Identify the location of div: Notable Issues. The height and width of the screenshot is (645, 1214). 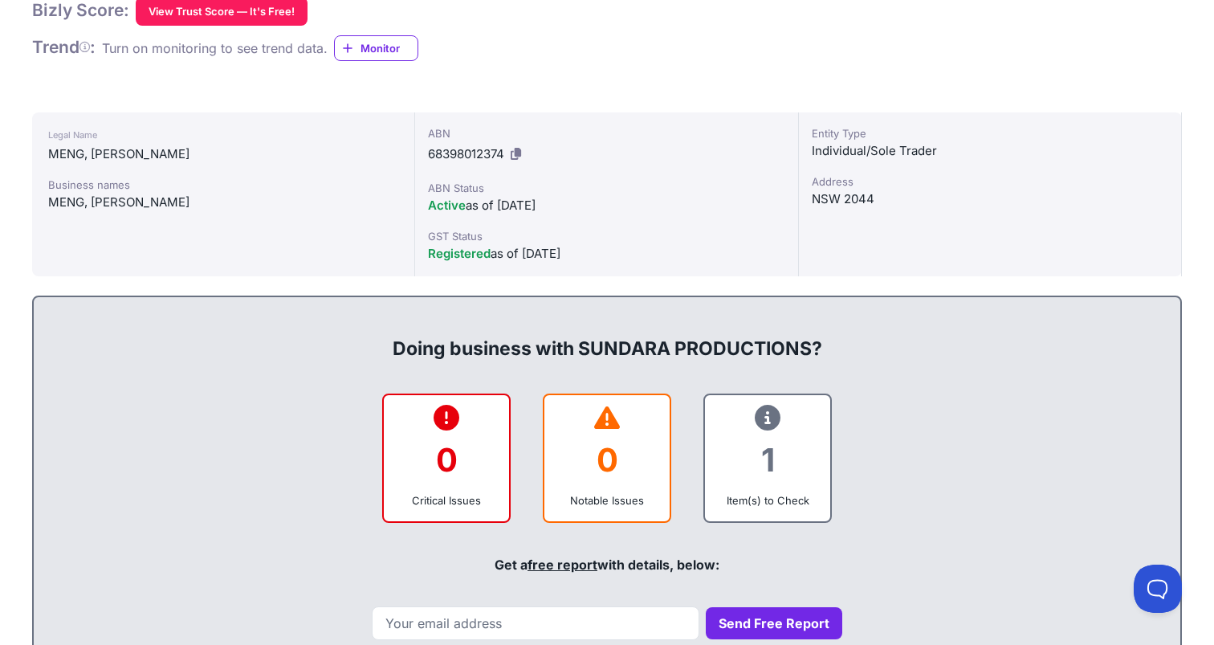
(607, 500).